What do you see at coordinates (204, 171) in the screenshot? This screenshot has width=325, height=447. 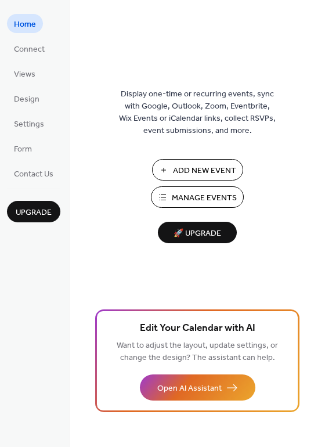 I see `span: Add New Event` at bounding box center [204, 171].